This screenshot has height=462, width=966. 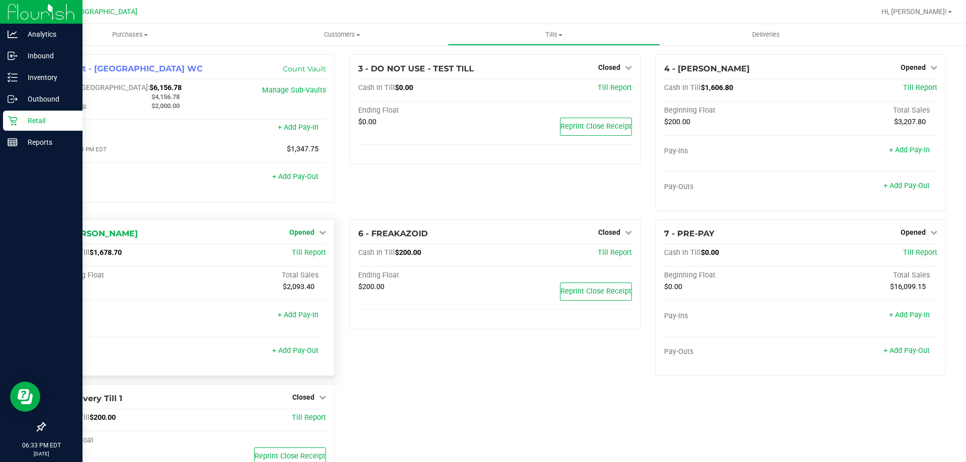 I want to click on span: $2,093.40, so click(x=298, y=287).